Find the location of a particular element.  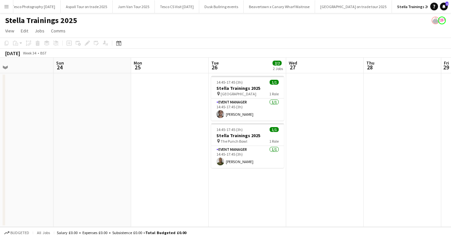

app-user-avatar: Soozy Peters is located at coordinates (441, 20).